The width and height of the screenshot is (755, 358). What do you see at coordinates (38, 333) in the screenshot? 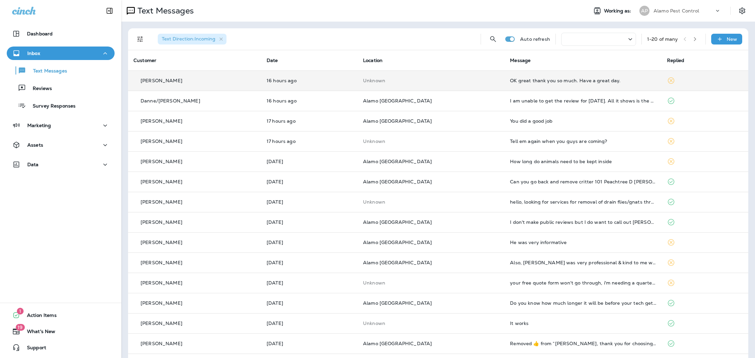
I see `span: What's New` at bounding box center [38, 333].